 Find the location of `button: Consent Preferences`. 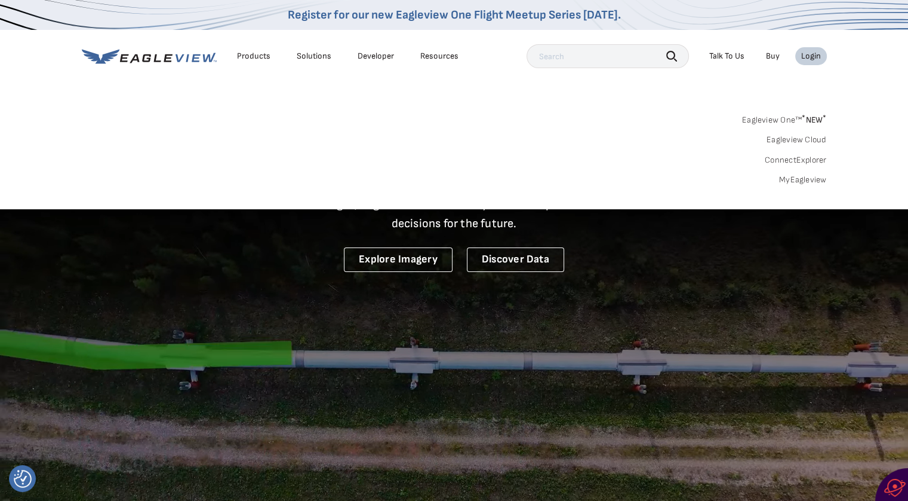

button: Consent Preferences is located at coordinates (23, 478).